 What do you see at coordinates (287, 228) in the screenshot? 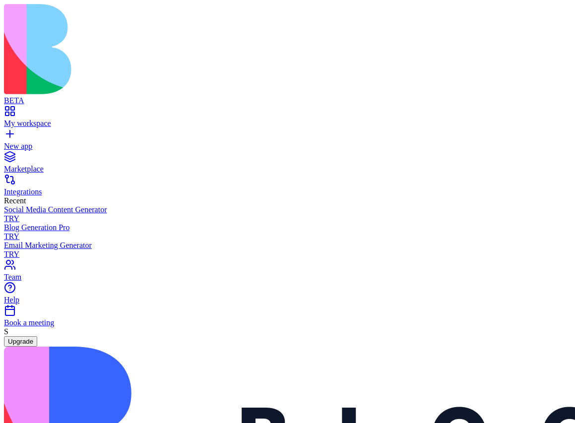
I see `div: Blog Generation Pro` at bounding box center [287, 228].